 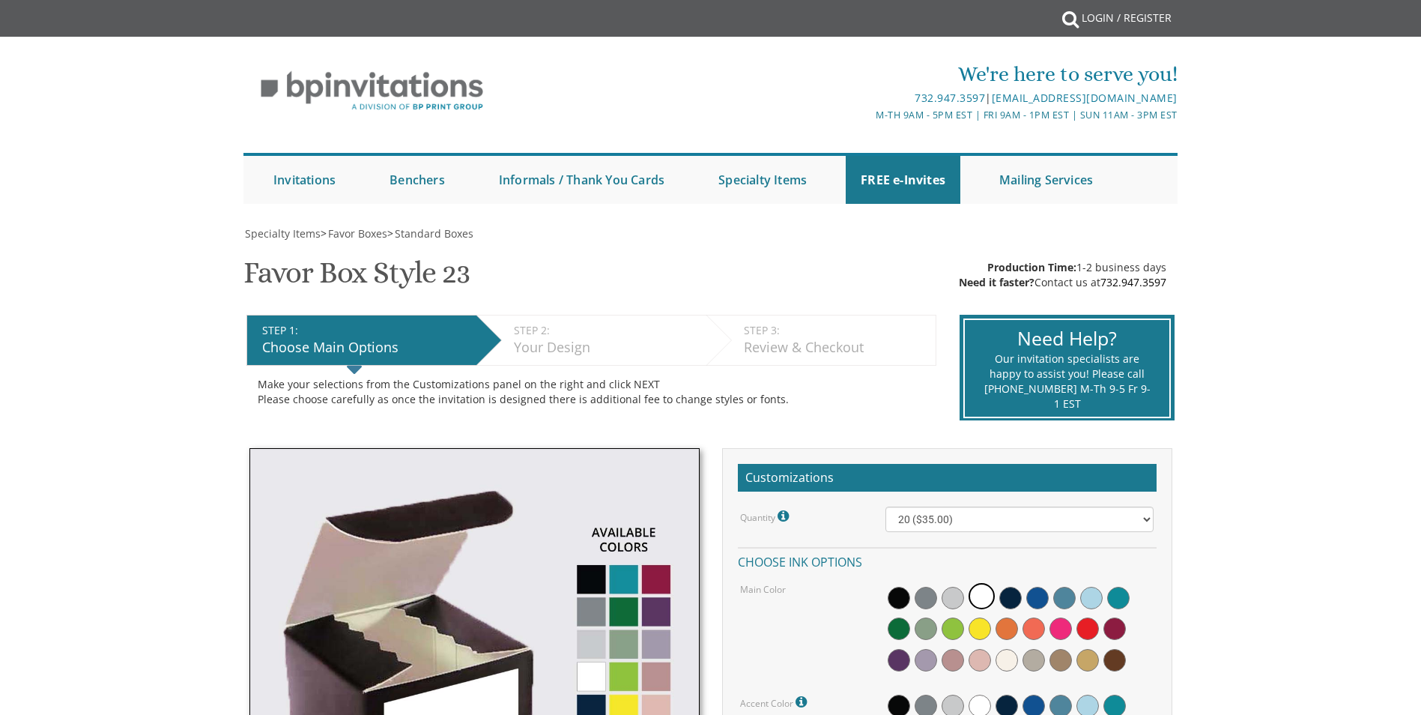 I want to click on h4: Choose ink options, so click(x=947, y=560).